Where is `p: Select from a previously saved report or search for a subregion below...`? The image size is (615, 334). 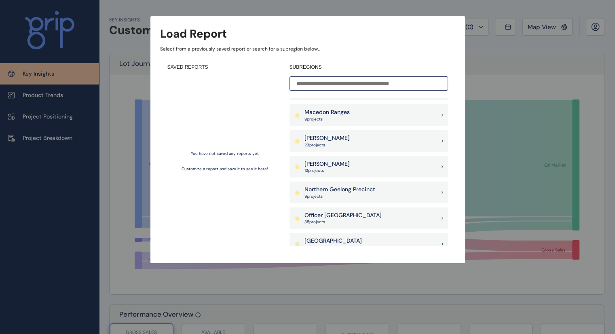 p: Select from a previously saved report or search for a subregion below... is located at coordinates (308, 49).